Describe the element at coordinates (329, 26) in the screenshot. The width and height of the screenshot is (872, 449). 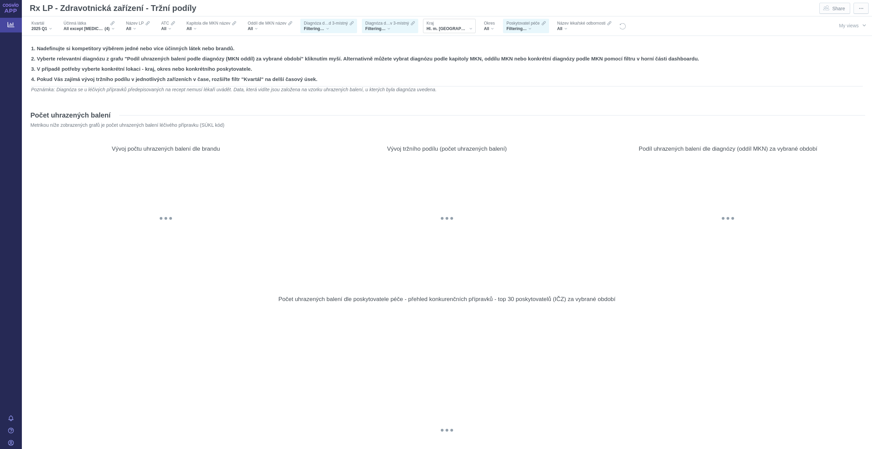
I see `div: Diagnóza d…d 3-místnýFiltering…` at that location.